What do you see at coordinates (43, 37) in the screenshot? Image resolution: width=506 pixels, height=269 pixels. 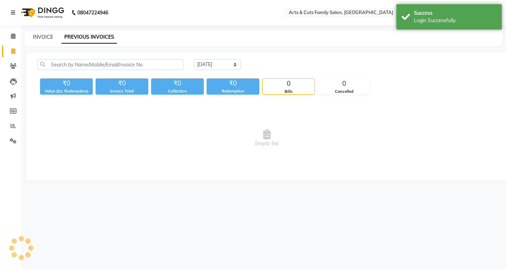 I see `a: INVOICE` at bounding box center [43, 37].